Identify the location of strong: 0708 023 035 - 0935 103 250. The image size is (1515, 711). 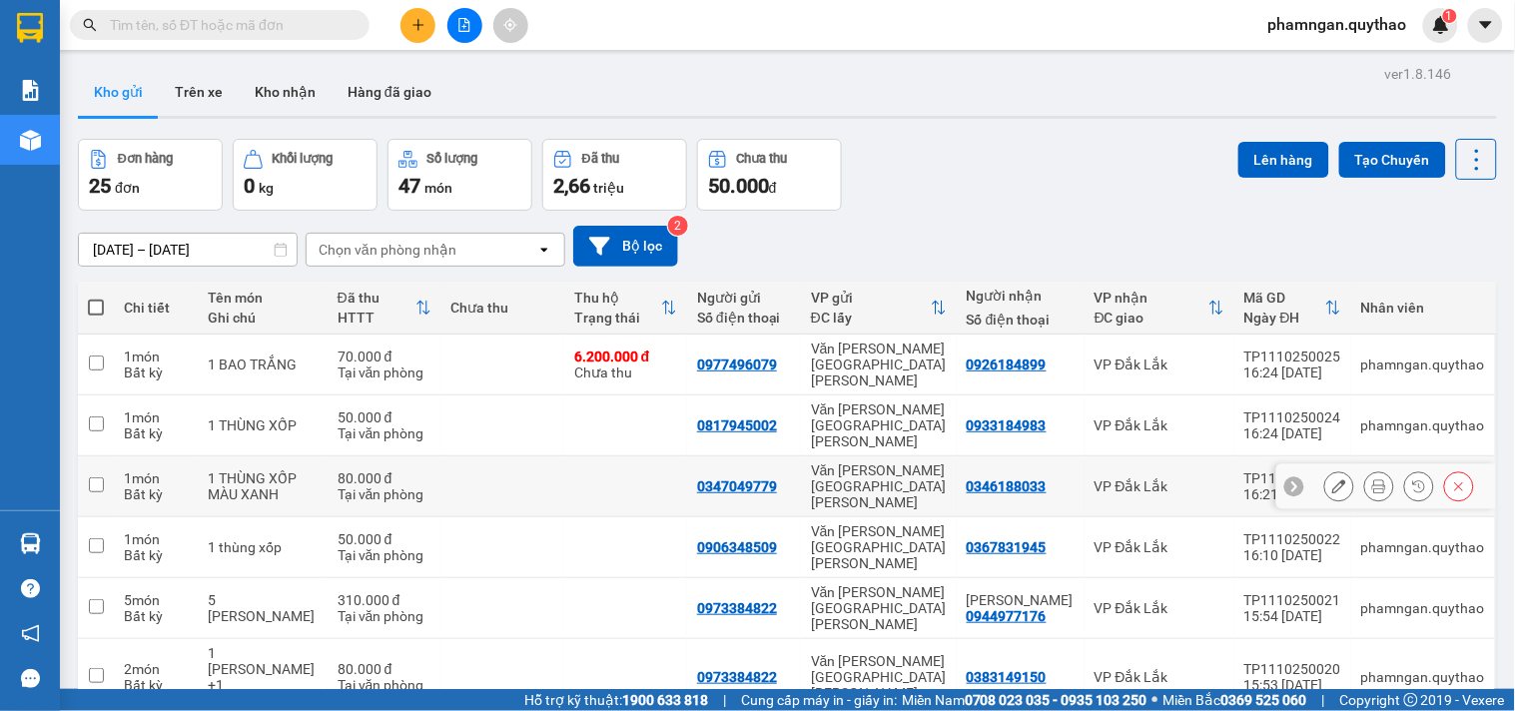
(1056, 700).